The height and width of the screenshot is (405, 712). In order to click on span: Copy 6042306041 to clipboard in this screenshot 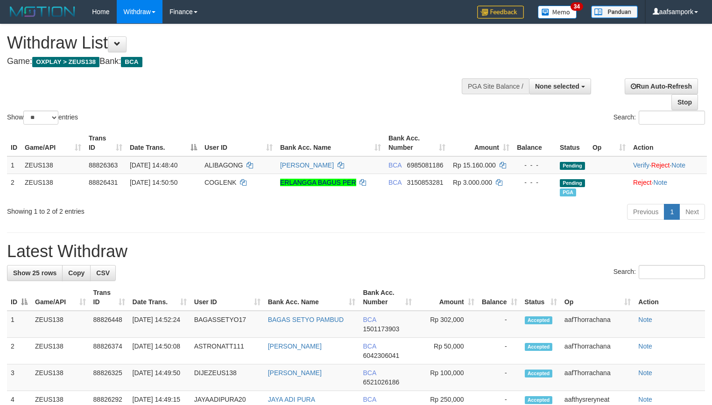, I will do `click(381, 356)`.